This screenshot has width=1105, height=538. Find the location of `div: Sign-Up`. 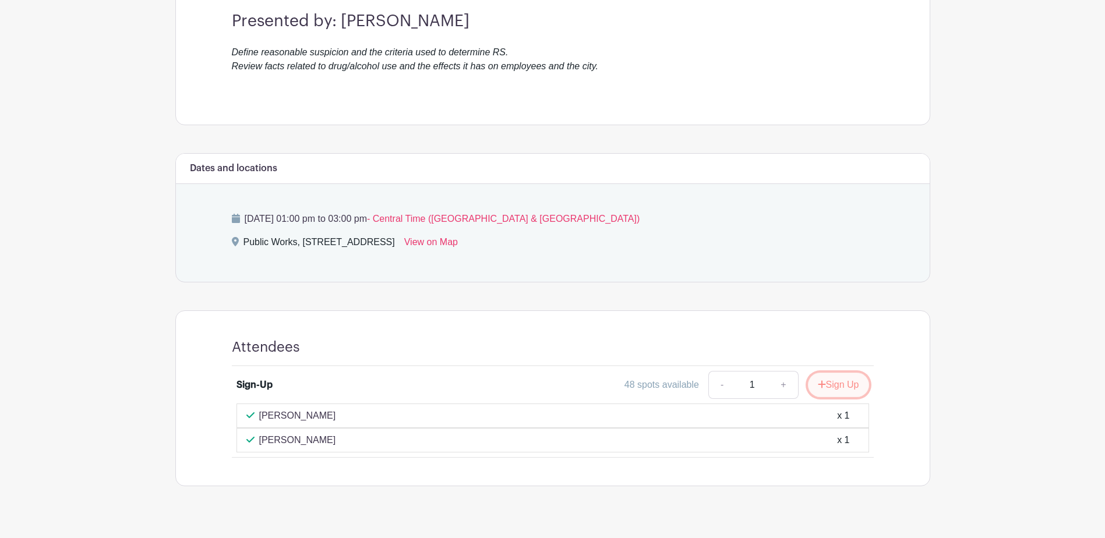

div: Sign-Up is located at coordinates (255, 385).